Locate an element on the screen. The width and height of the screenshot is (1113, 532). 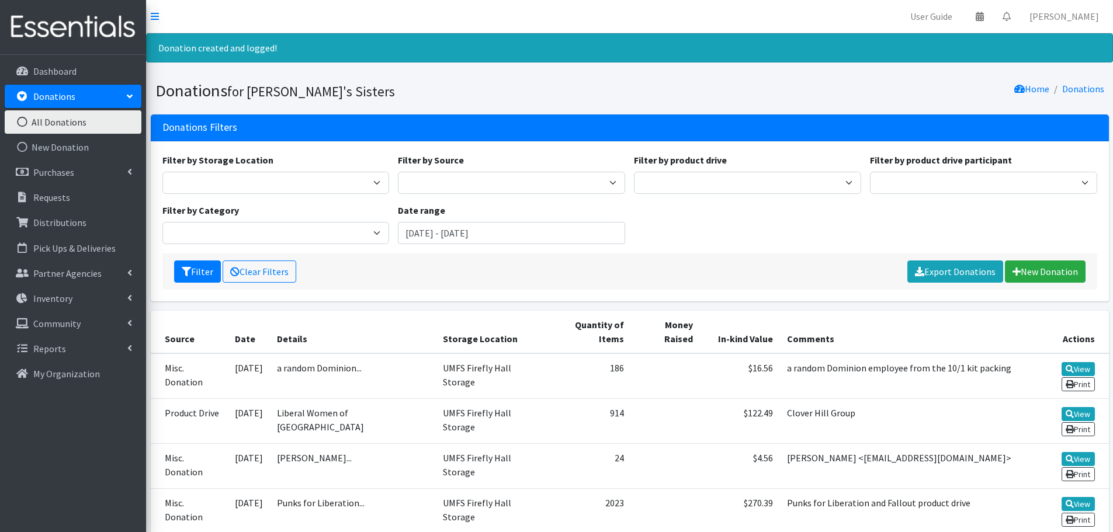
a: Reports is located at coordinates (73, 349).